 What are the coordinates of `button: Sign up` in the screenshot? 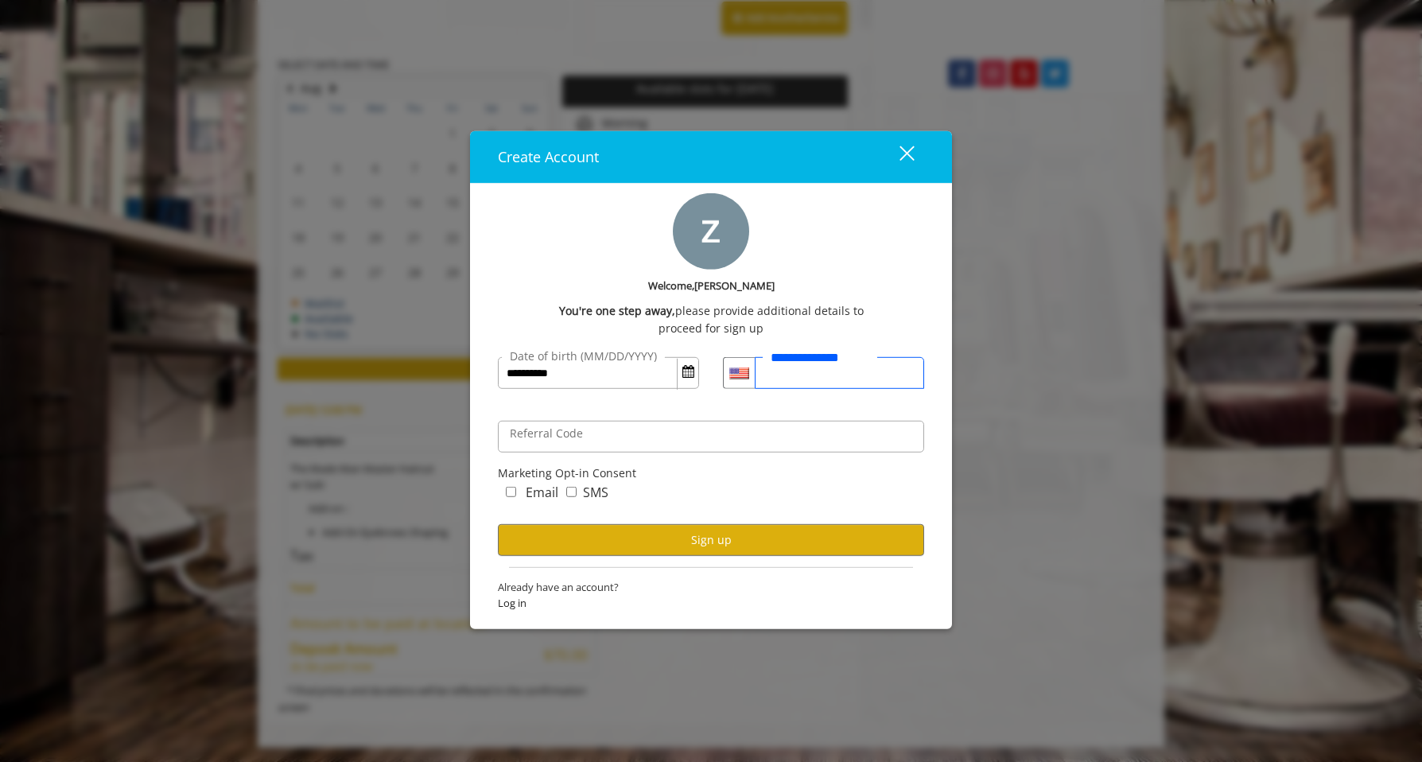 It's located at (711, 539).